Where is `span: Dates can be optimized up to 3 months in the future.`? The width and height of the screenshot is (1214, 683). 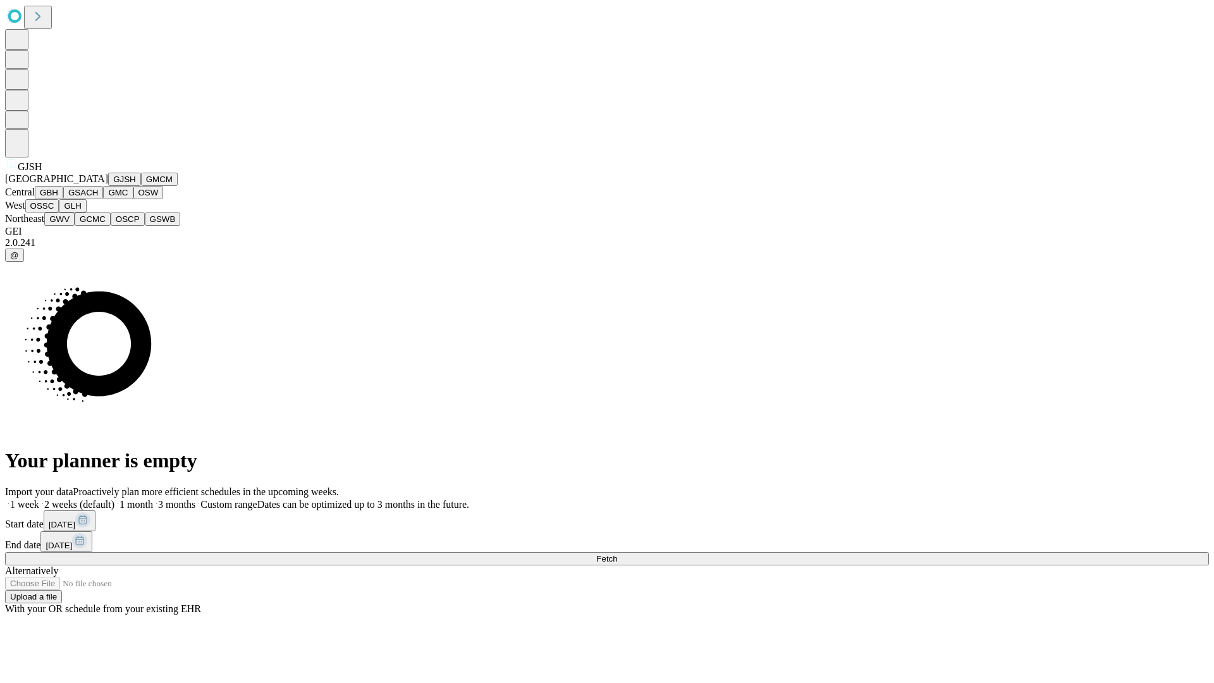
span: Dates can be optimized up to 3 months in the future. is located at coordinates (363, 504).